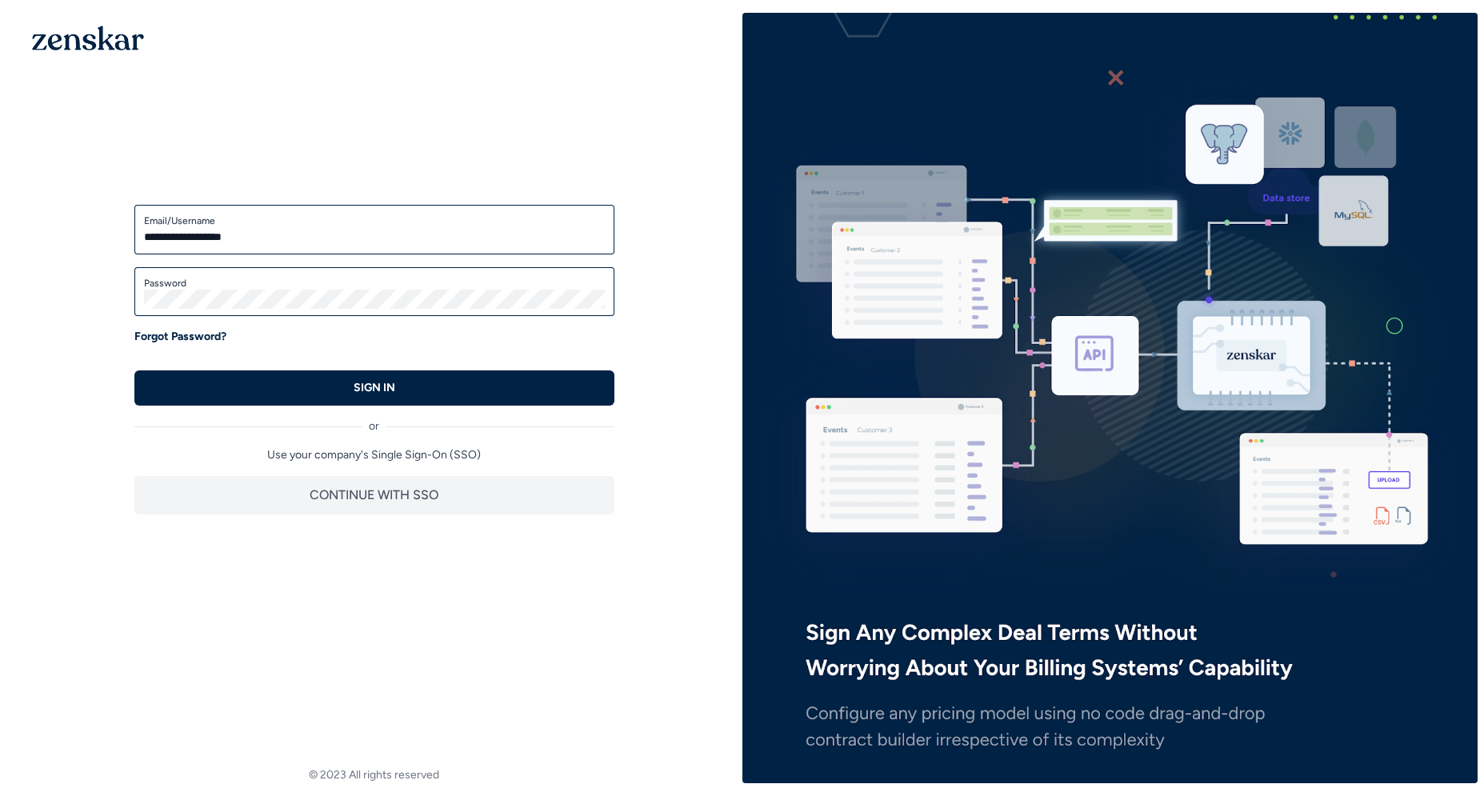 Image resolution: width=1484 pixels, height=796 pixels. Describe the element at coordinates (374, 775) in the screenshot. I see `footer: © 2023 All rights reserved` at that location.